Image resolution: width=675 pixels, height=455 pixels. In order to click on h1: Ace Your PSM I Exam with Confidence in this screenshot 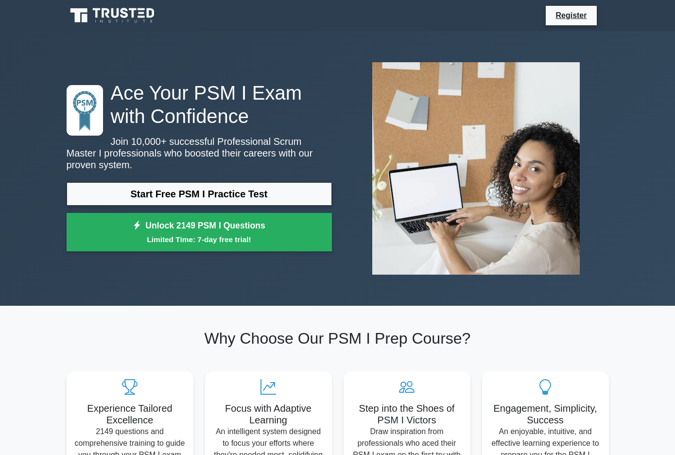, I will do `click(199, 104)`.